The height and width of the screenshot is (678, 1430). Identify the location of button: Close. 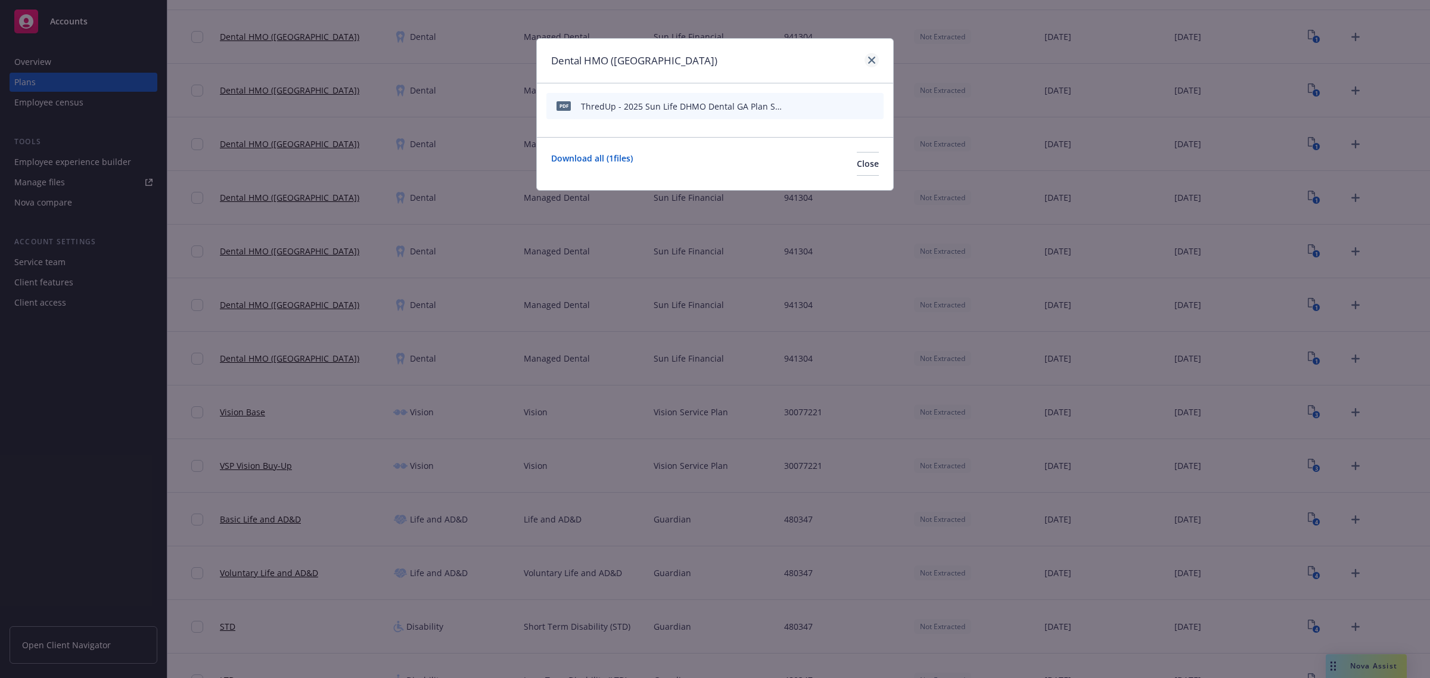
(868, 164).